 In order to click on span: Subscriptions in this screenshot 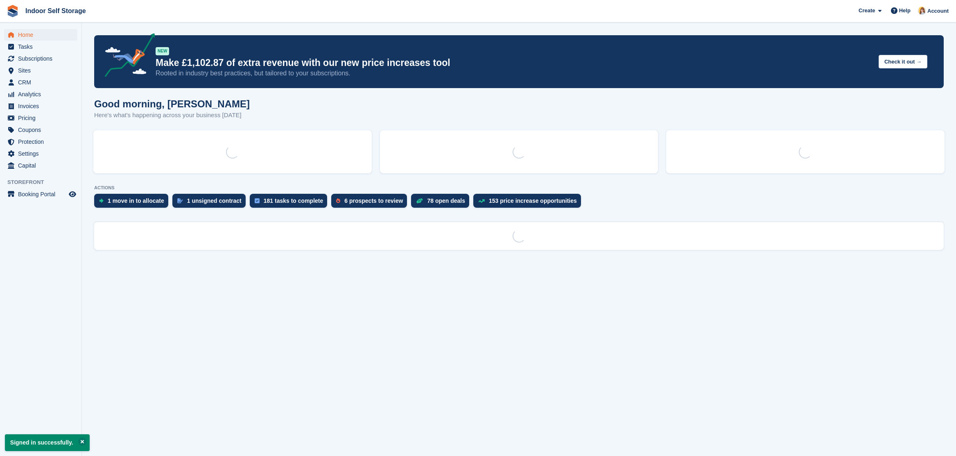, I will do `click(43, 59)`.